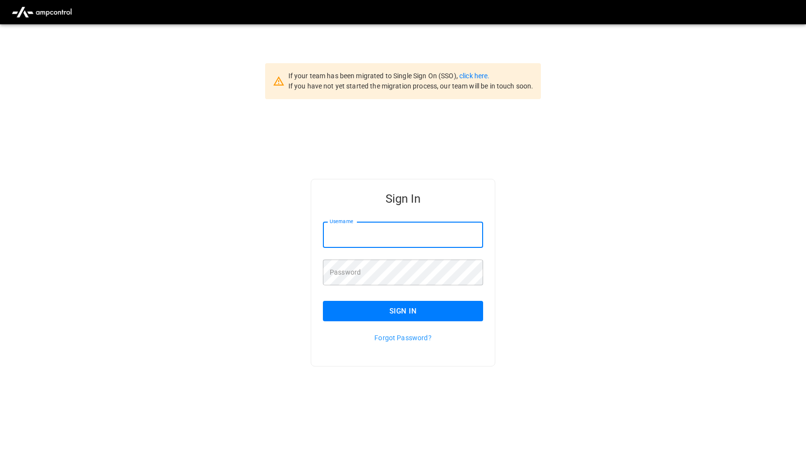 This screenshot has height=453, width=806. What do you see at coordinates (403, 337) in the screenshot?
I see `p: Forgot Password?` at bounding box center [403, 337].